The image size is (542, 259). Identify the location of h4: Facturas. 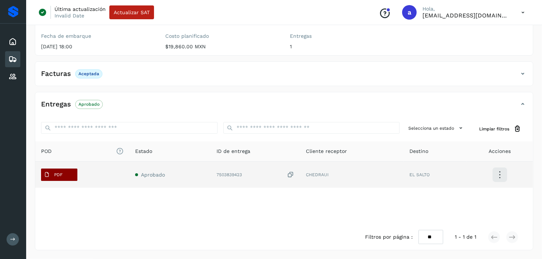
(56, 74).